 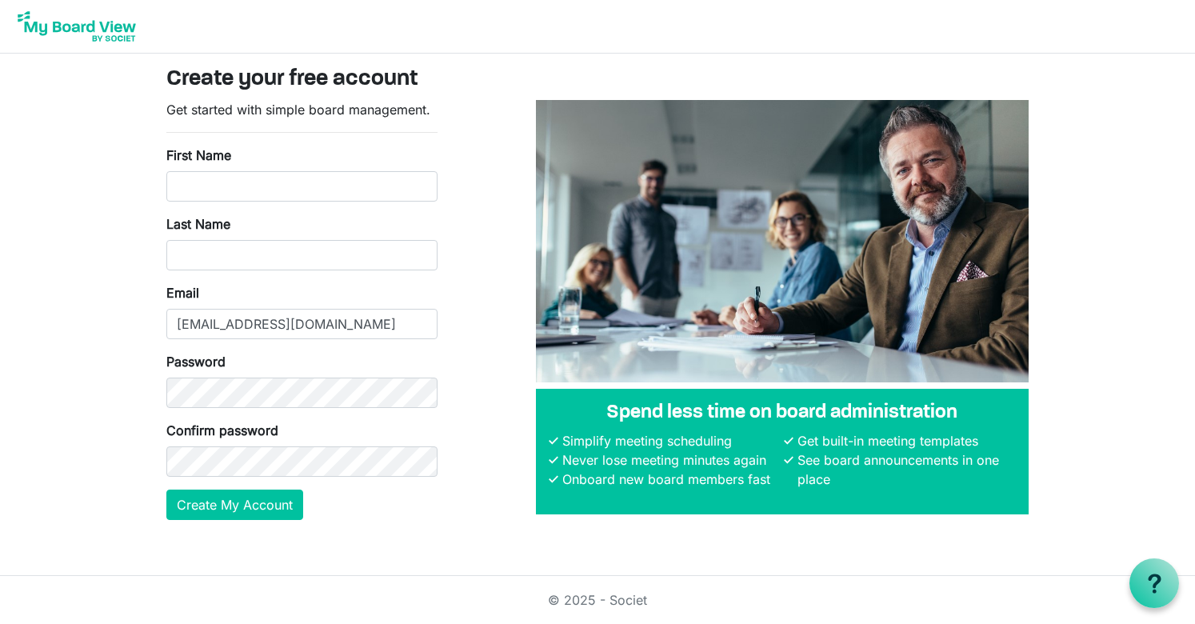 I want to click on img: A photograph of board members sitting at a table, so click(x=782, y=241).